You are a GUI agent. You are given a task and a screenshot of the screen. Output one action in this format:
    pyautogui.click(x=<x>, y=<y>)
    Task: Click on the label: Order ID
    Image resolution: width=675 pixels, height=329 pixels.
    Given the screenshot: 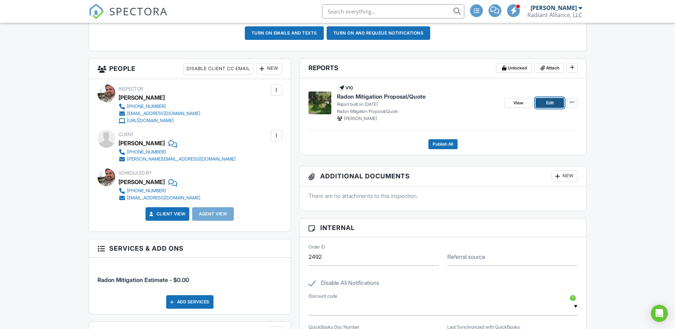 What is the action you would take?
    pyautogui.click(x=317, y=247)
    